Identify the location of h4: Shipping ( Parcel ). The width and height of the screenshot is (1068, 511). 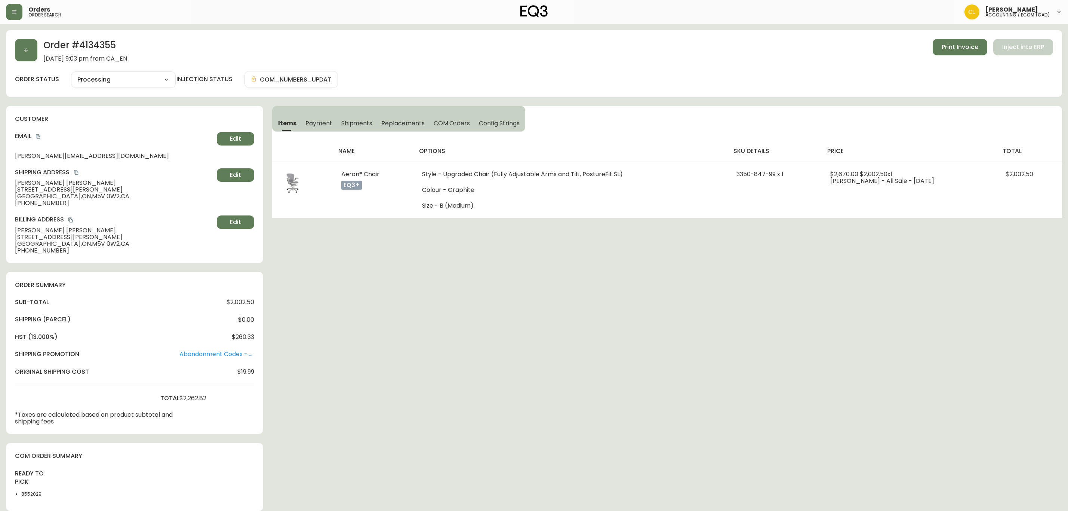
(43, 319).